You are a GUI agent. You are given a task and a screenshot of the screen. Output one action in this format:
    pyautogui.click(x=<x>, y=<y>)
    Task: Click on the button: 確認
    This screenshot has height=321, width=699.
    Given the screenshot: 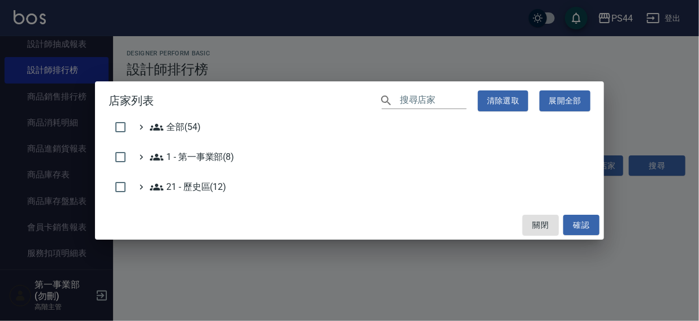 What is the action you would take?
    pyautogui.click(x=581, y=225)
    